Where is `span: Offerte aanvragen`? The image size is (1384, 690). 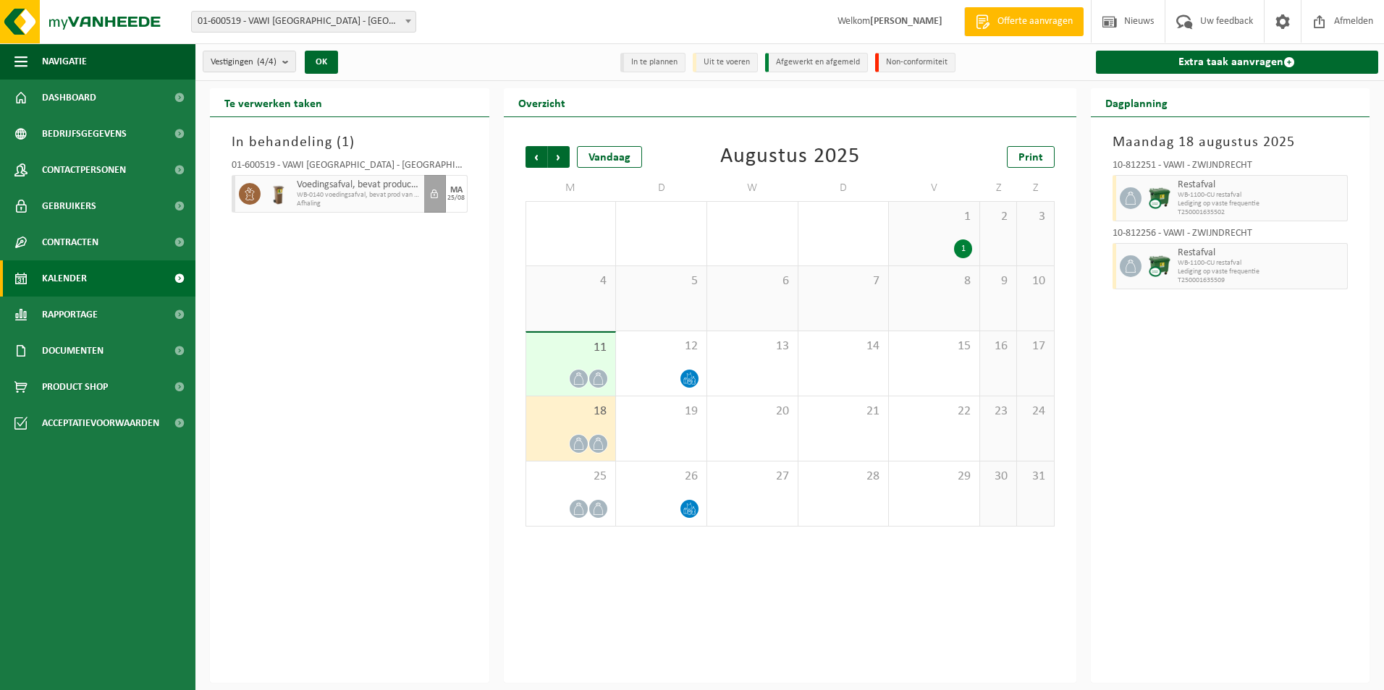
span: Offerte aanvragen is located at coordinates (1035, 22).